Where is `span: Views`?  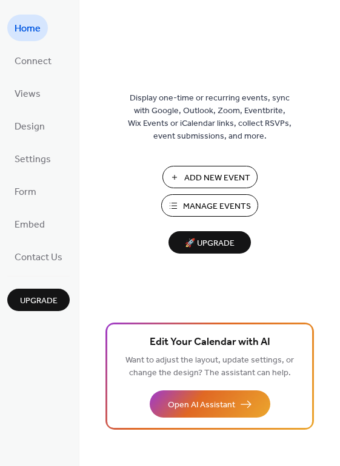
span: Views is located at coordinates (27, 94).